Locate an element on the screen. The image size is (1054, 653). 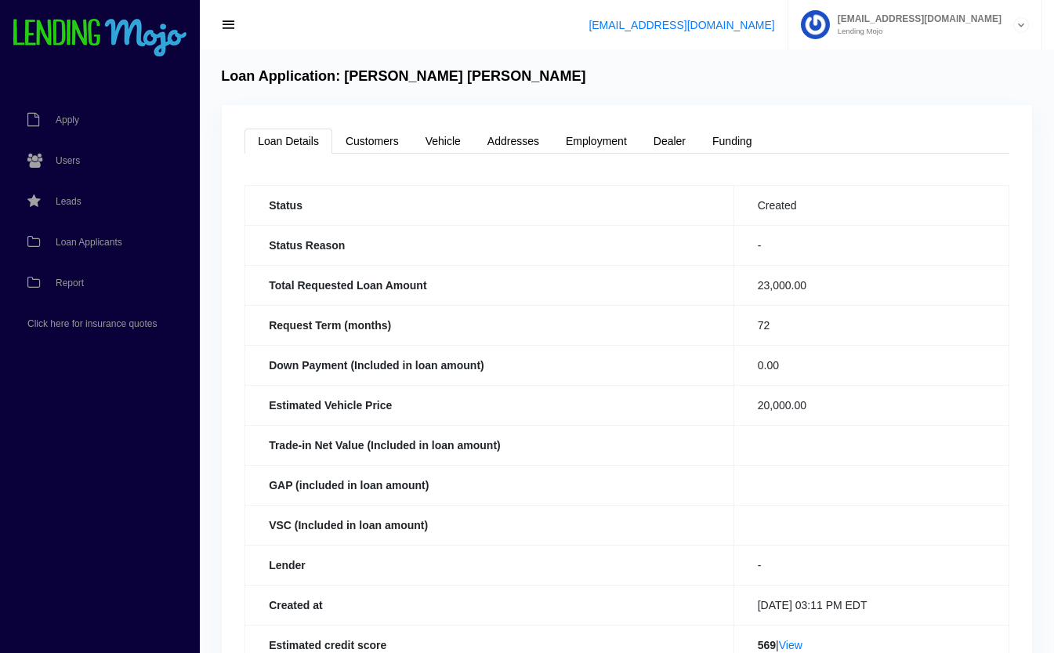
small: Lending Mojo is located at coordinates (915, 31).